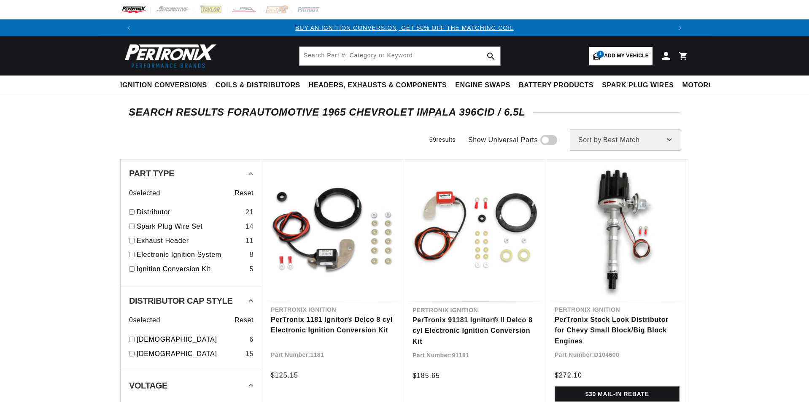  Describe the element at coordinates (258, 85) in the screenshot. I see `summary: Coils & Distributors` at that location.